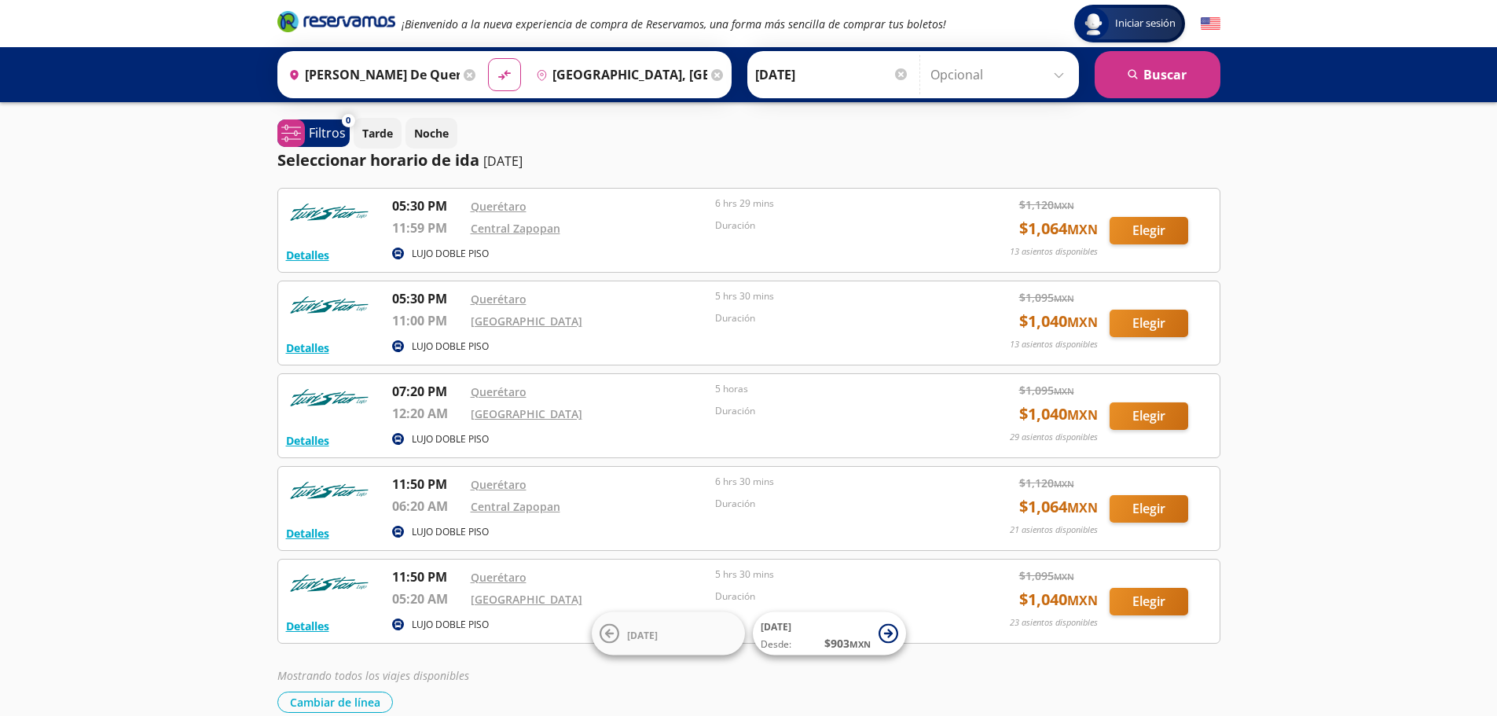 This screenshot has height=716, width=1497. Describe the element at coordinates (348, 120) in the screenshot. I see `span: 0` at that location.